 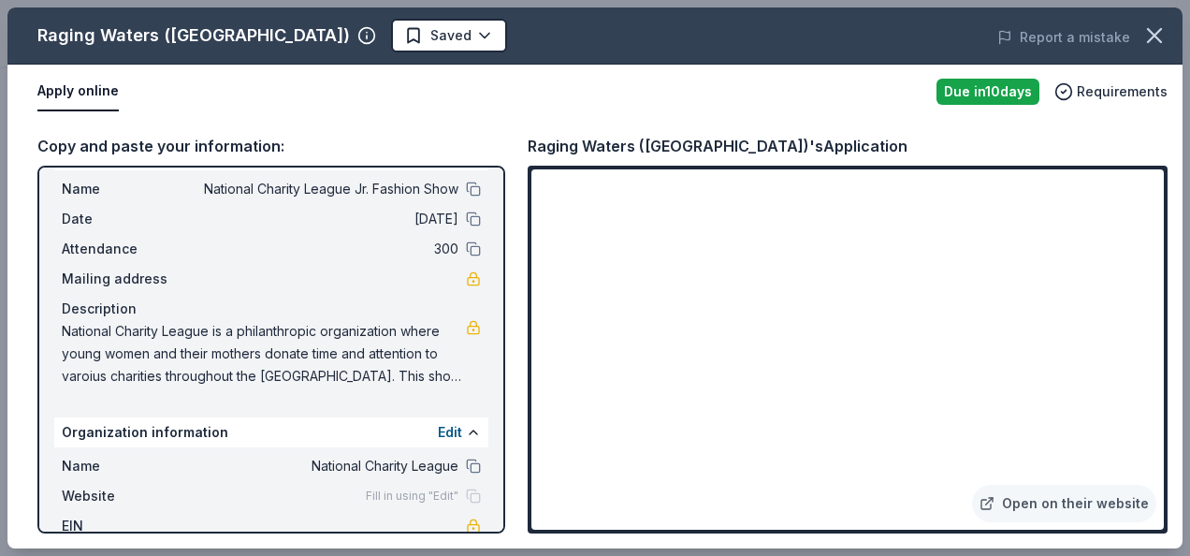 I want to click on div: Due in 10 days, so click(x=988, y=92).